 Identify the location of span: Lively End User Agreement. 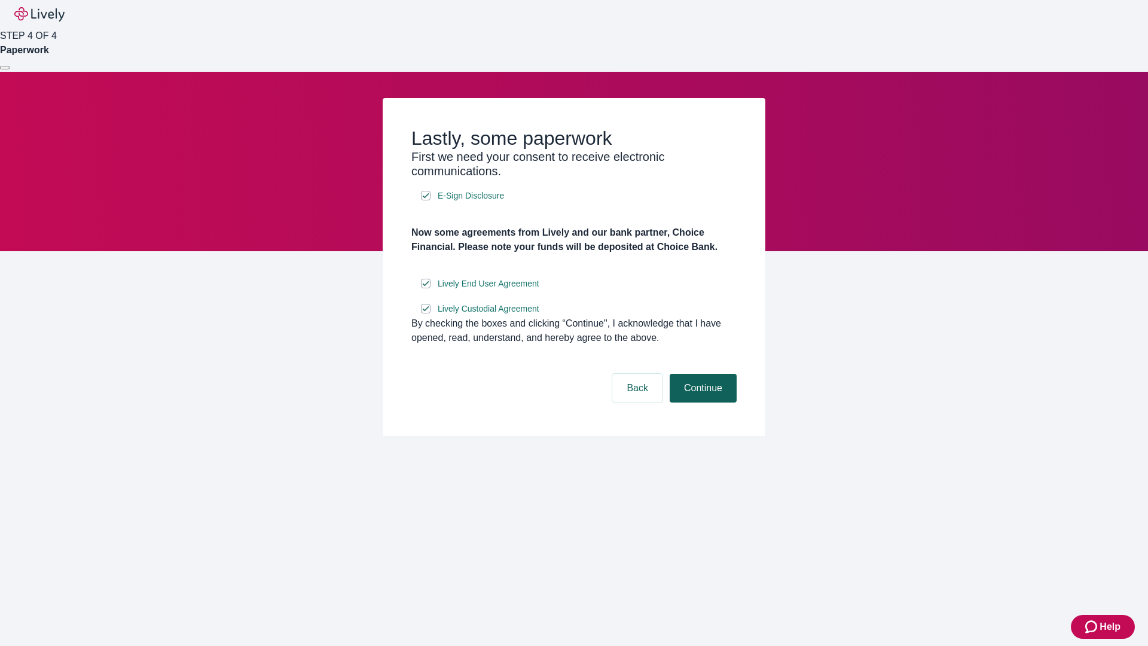
(489, 284).